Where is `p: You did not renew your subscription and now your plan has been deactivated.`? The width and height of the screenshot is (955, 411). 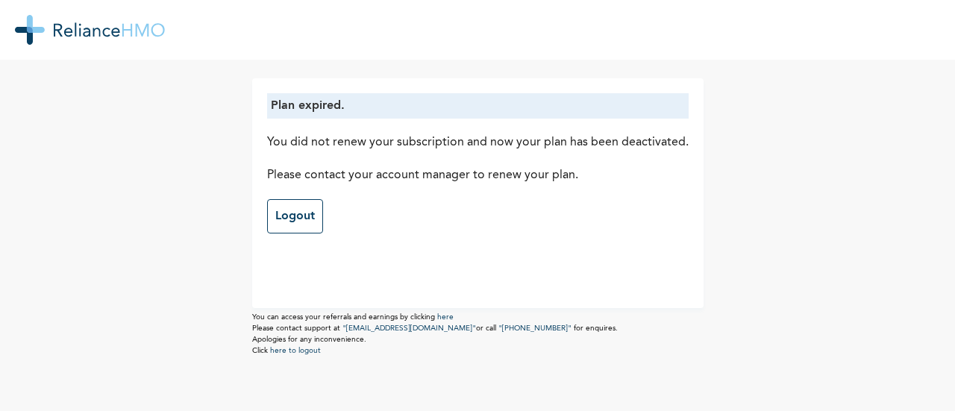 p: You did not renew your subscription and now your plan has been deactivated. is located at coordinates (478, 143).